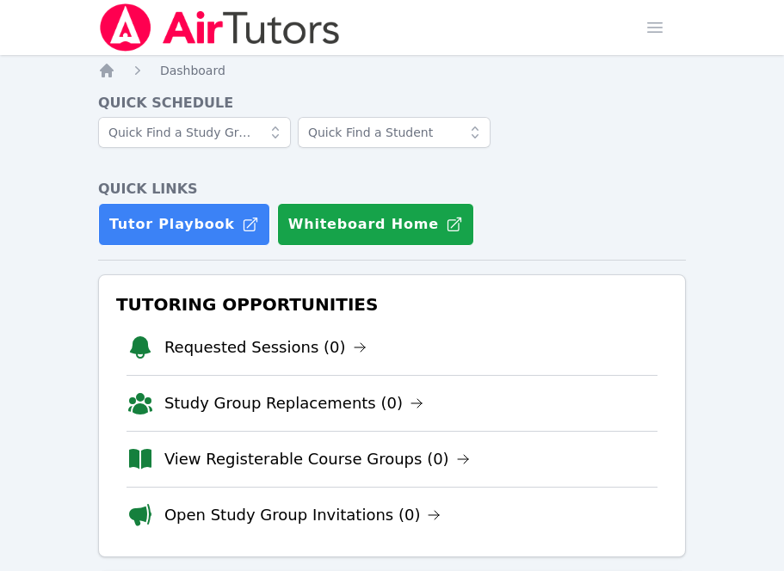 Image resolution: width=784 pixels, height=571 pixels. What do you see at coordinates (391, 304) in the screenshot?
I see `h3: Tutoring Opportunities` at bounding box center [391, 304].